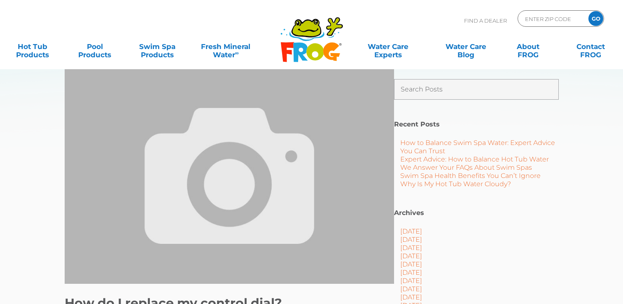 Image resolution: width=623 pixels, height=304 pixels. What do you see at coordinates (33, 47) in the screenshot?
I see `a: Hot TubProducts` at bounding box center [33, 47].